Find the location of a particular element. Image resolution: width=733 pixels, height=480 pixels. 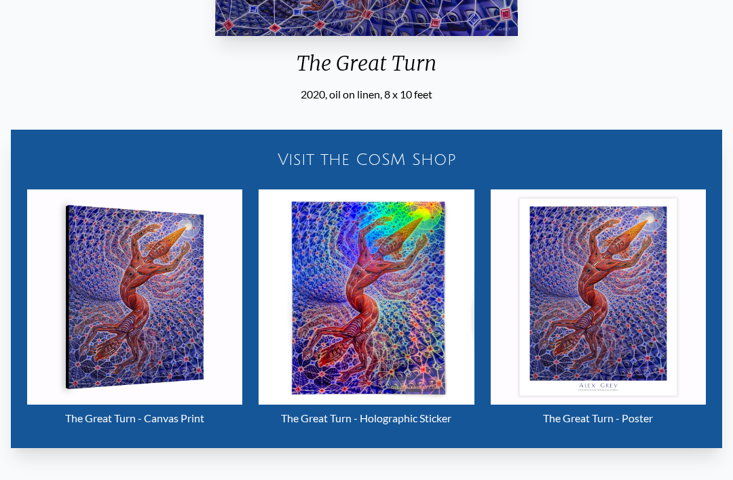

div: The Great Turn - Holographic Sticker is located at coordinates (366, 418).